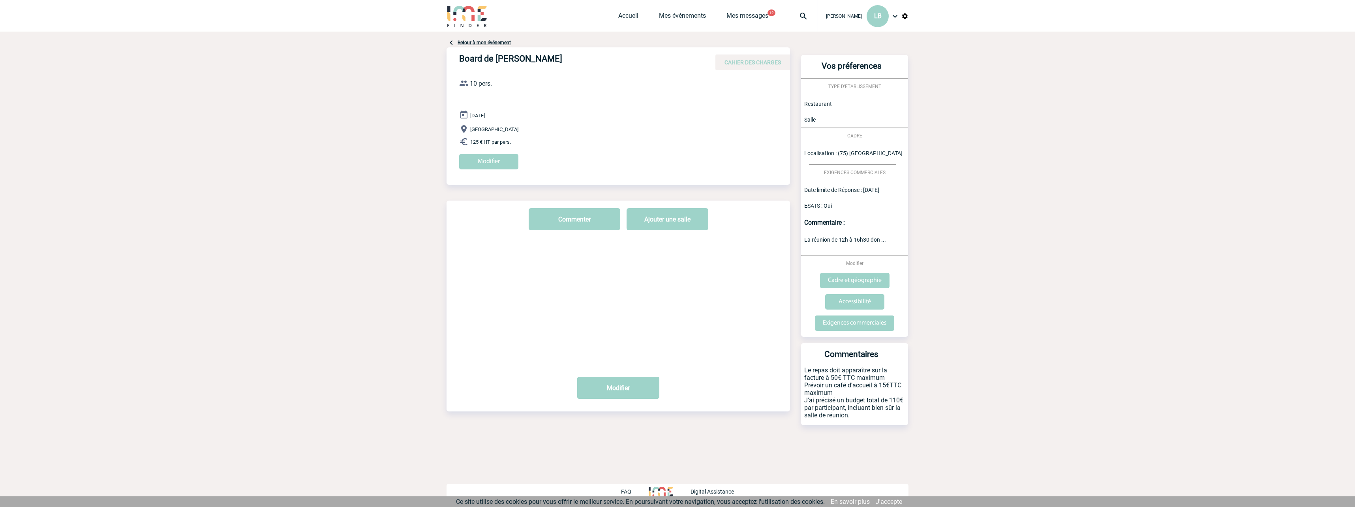 The width and height of the screenshot is (1355, 507). Describe the element at coordinates (851, 358) in the screenshot. I see `h3: Commentaires` at that location.